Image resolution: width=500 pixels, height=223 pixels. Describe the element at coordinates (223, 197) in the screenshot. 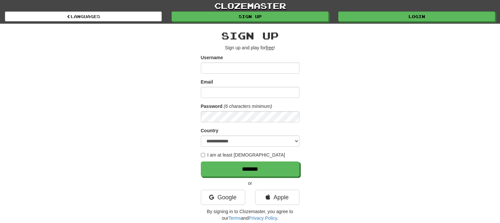

I see `a: Google` at that location.